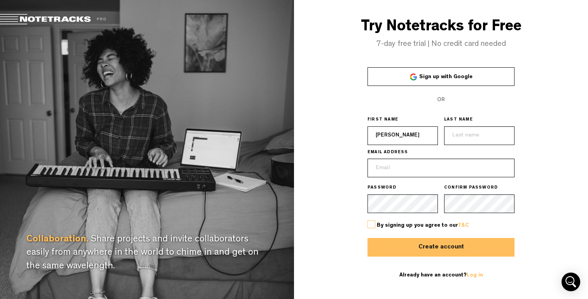 The image size is (588, 299). I want to click on input: Email, so click(441, 168).